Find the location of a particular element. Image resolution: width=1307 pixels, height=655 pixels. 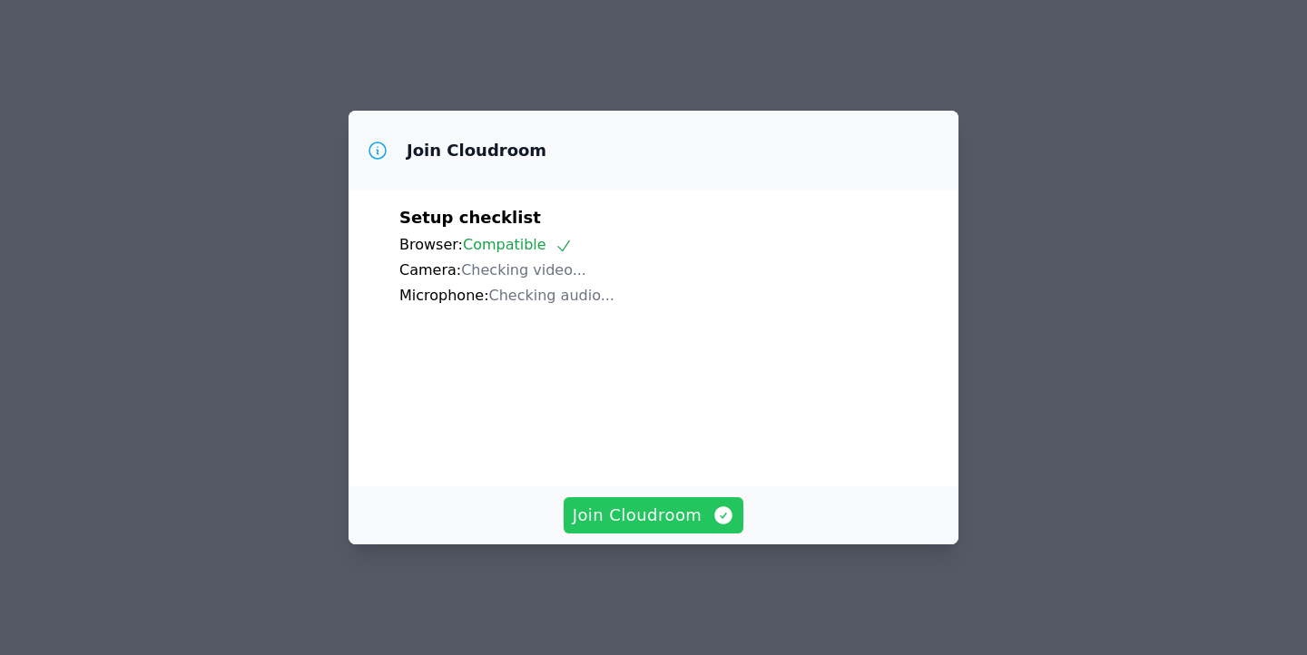

h3: Join Cloudroom is located at coordinates (477, 151).